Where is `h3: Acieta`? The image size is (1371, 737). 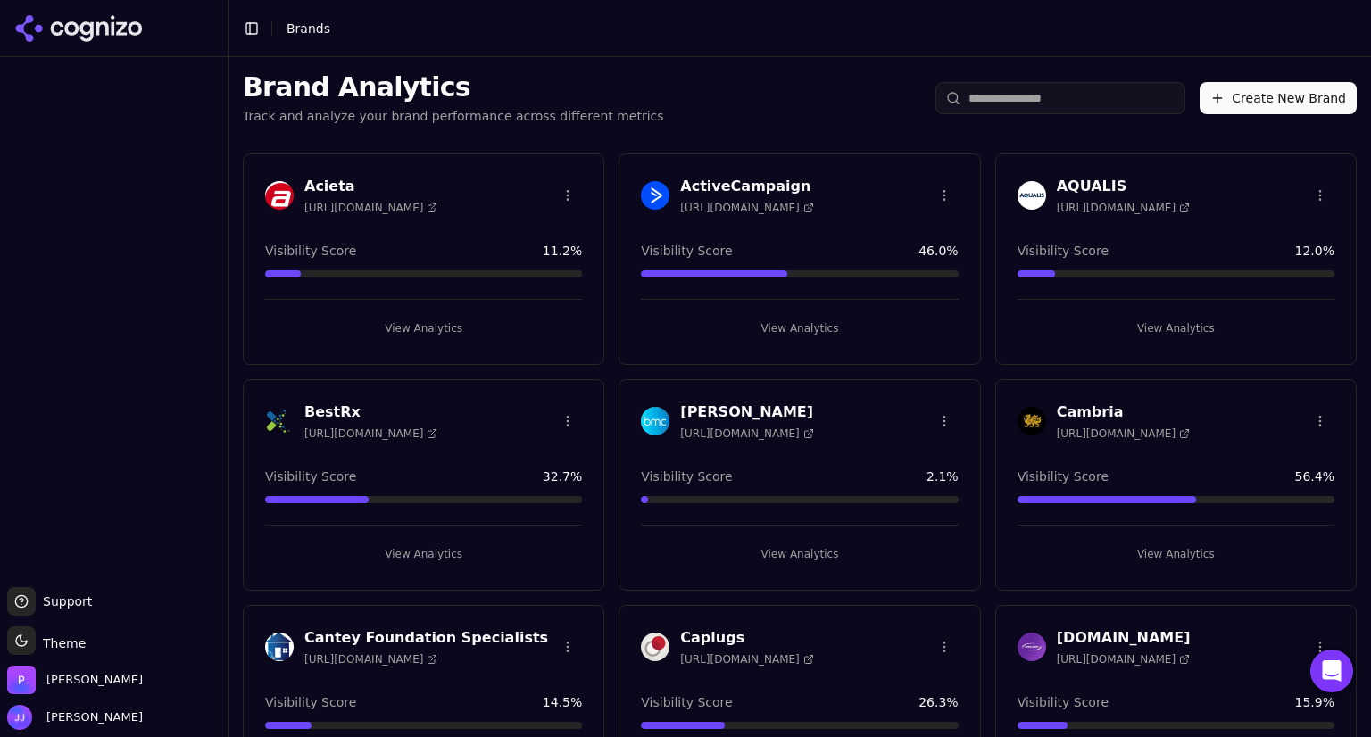 h3: Acieta is located at coordinates (370, 187).